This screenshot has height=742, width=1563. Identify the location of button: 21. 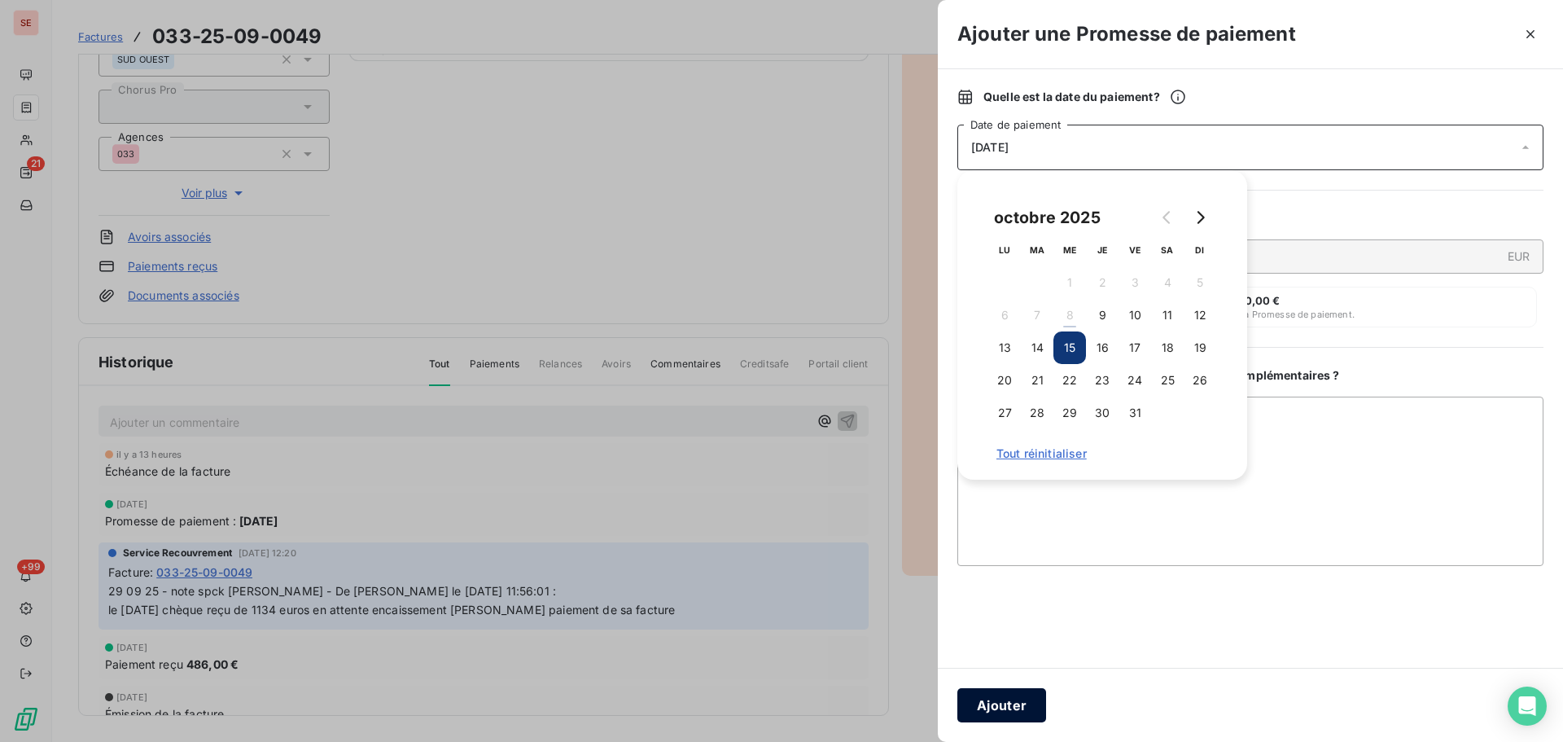
(1037, 380).